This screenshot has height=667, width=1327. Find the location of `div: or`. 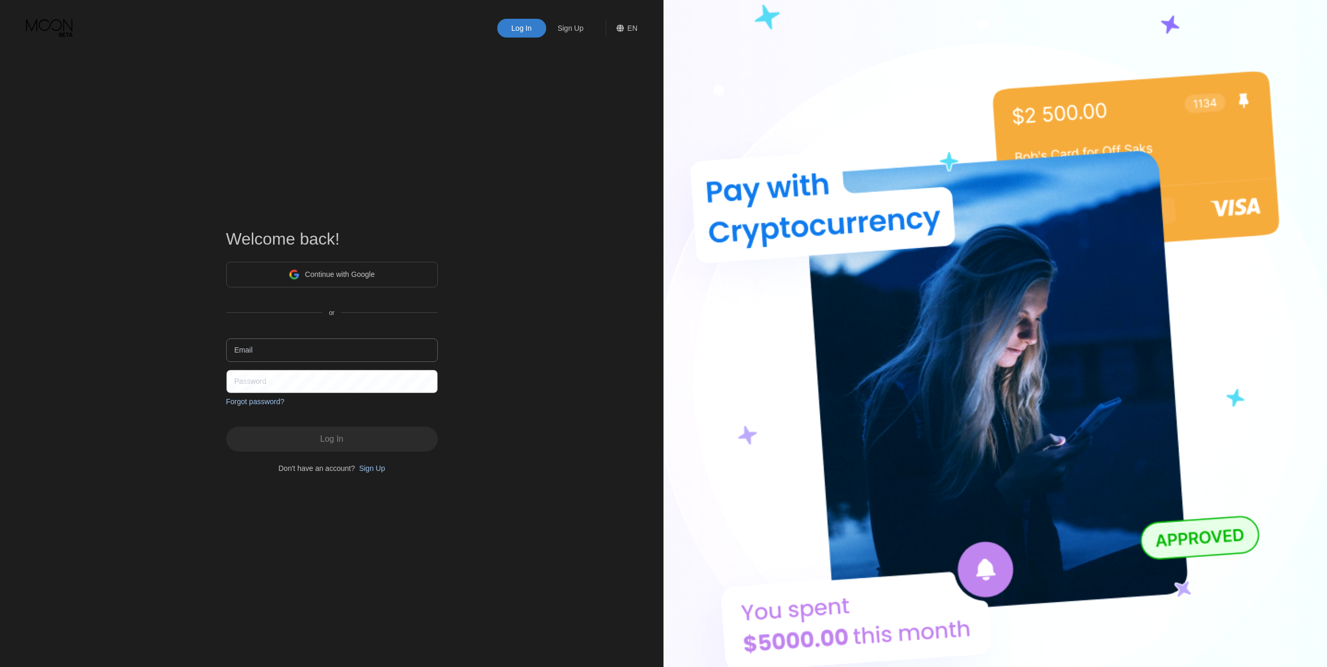

div: or is located at coordinates (332, 313).